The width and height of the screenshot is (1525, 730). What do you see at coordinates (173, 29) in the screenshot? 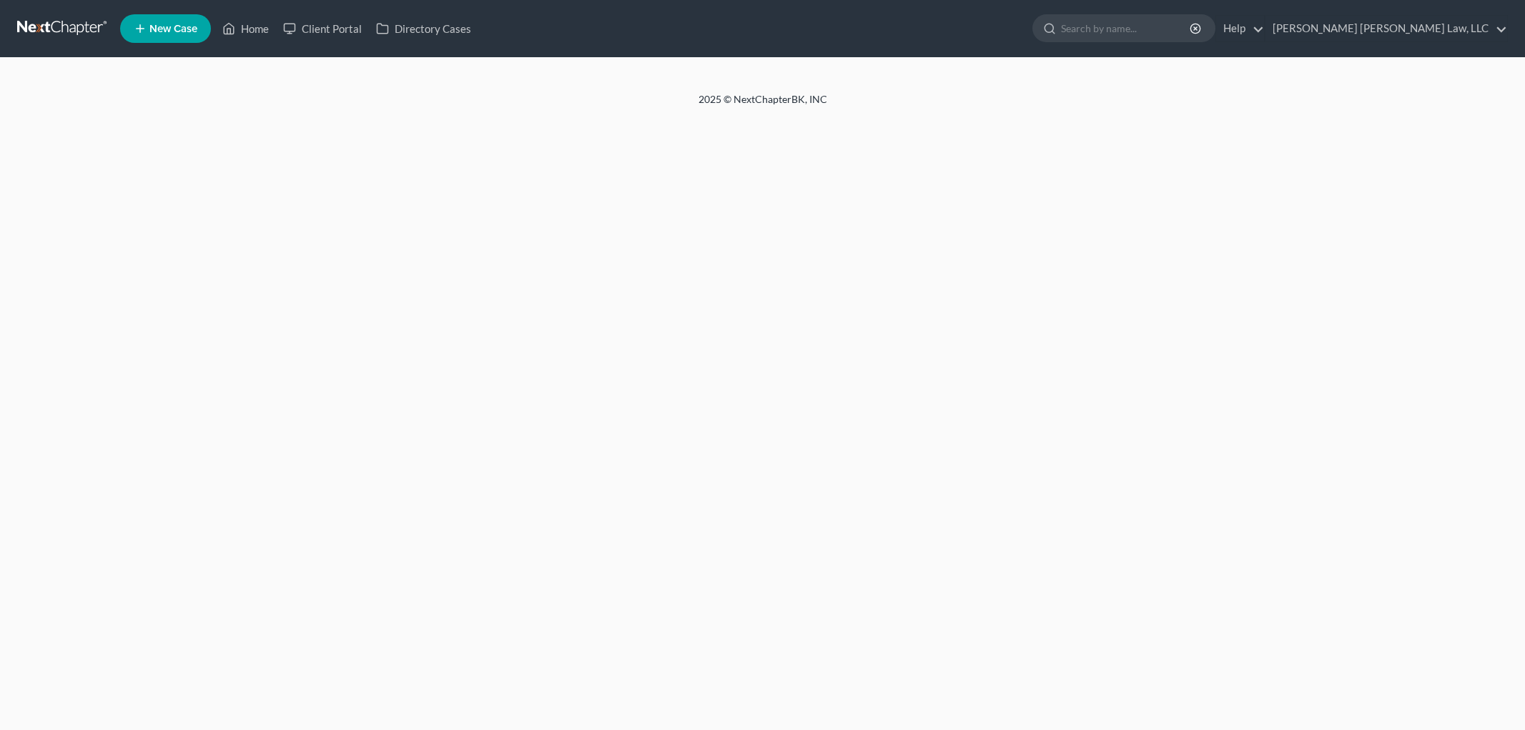
I see `span: New Case` at bounding box center [173, 29].